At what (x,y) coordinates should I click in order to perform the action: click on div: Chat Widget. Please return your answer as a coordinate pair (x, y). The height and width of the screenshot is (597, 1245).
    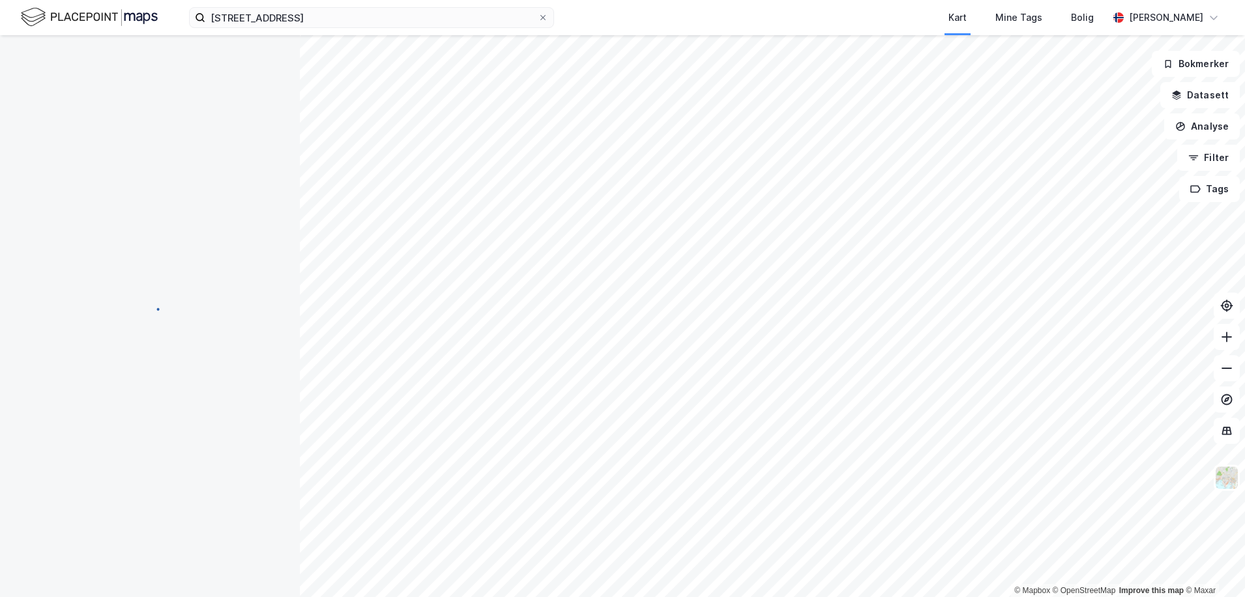
    Looking at the image, I should click on (1212, 566).